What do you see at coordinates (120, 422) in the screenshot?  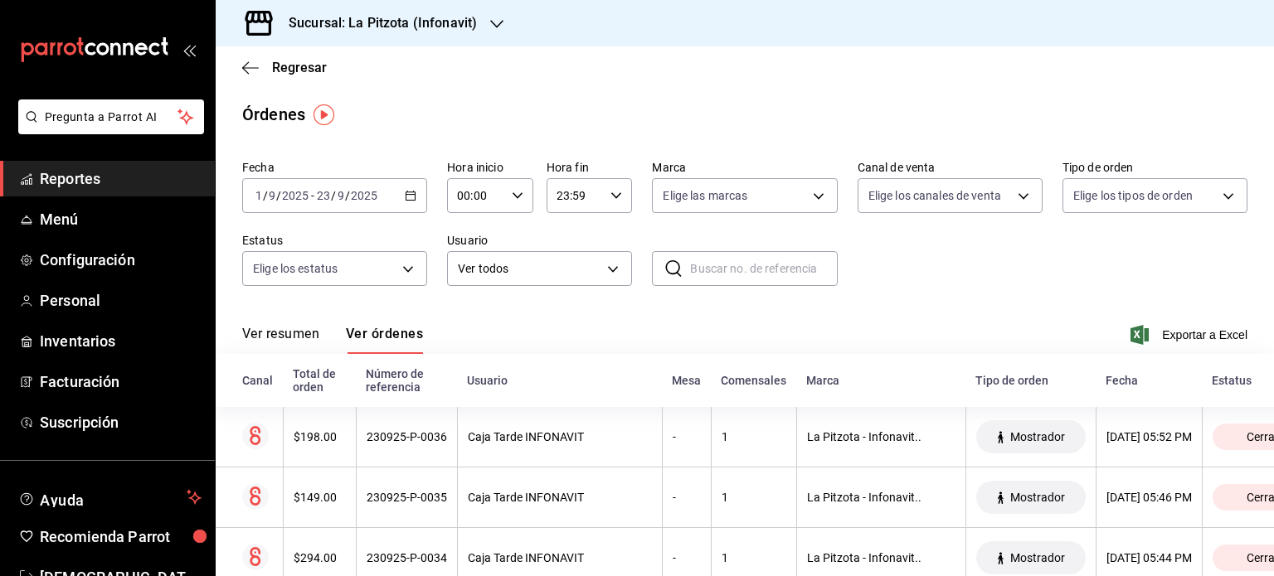 I see `span: Suscripción` at bounding box center [120, 422].